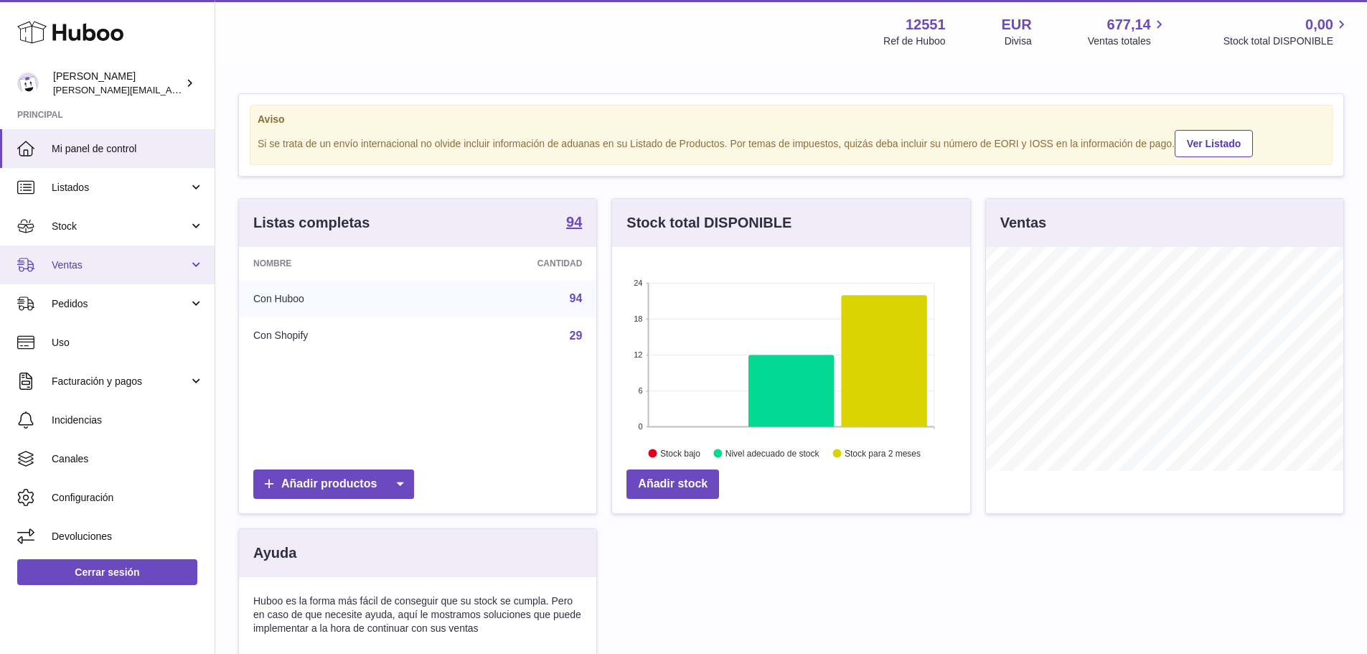 This screenshot has width=1367, height=654. What do you see at coordinates (641, 426) in the screenshot?
I see `text: 0` at bounding box center [641, 426].